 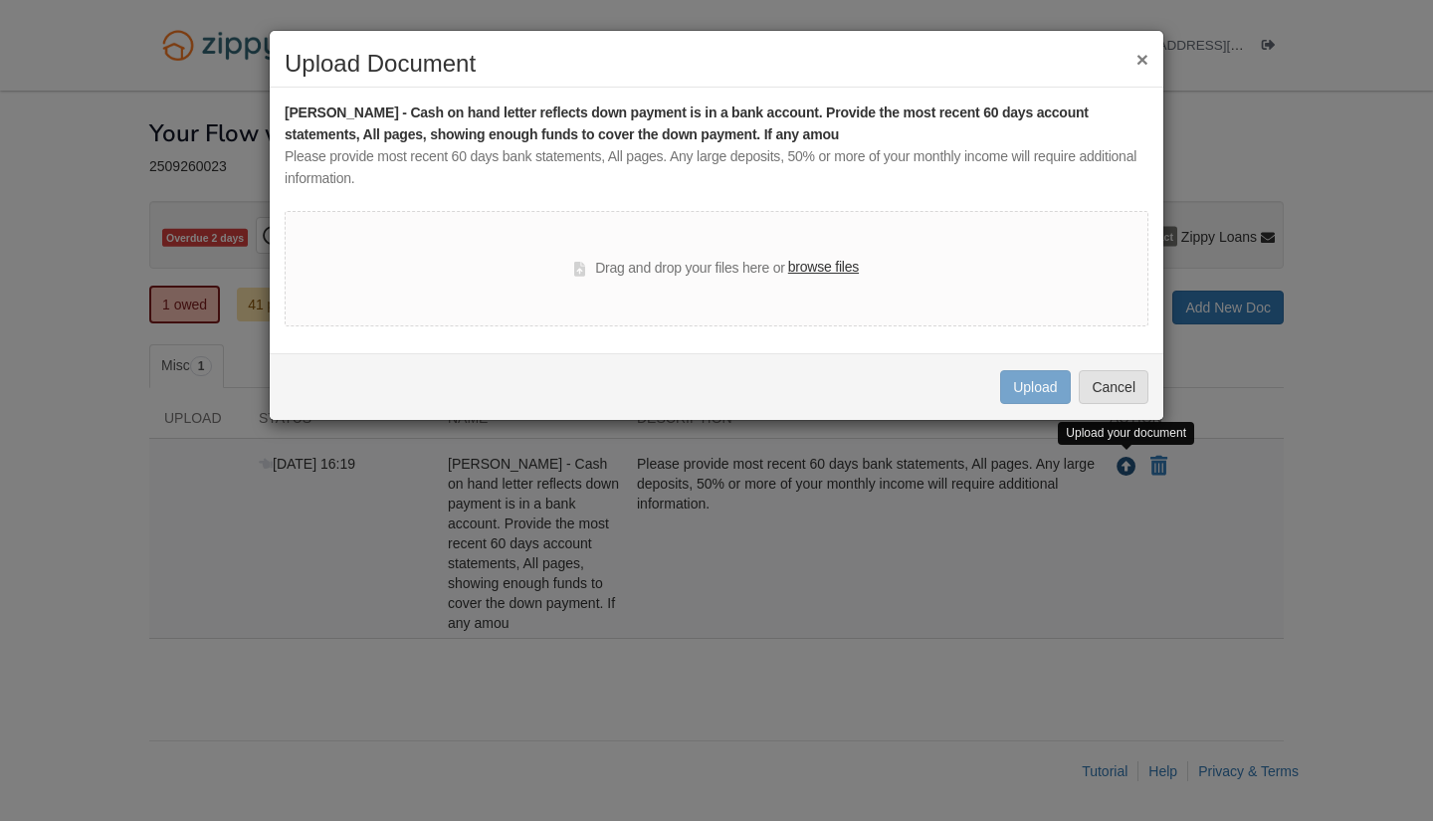 I want to click on label: browse files, so click(x=823, y=268).